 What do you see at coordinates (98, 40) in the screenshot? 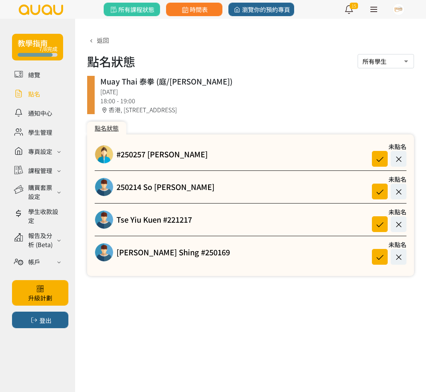
I see `a: 返回` at bounding box center [98, 40].